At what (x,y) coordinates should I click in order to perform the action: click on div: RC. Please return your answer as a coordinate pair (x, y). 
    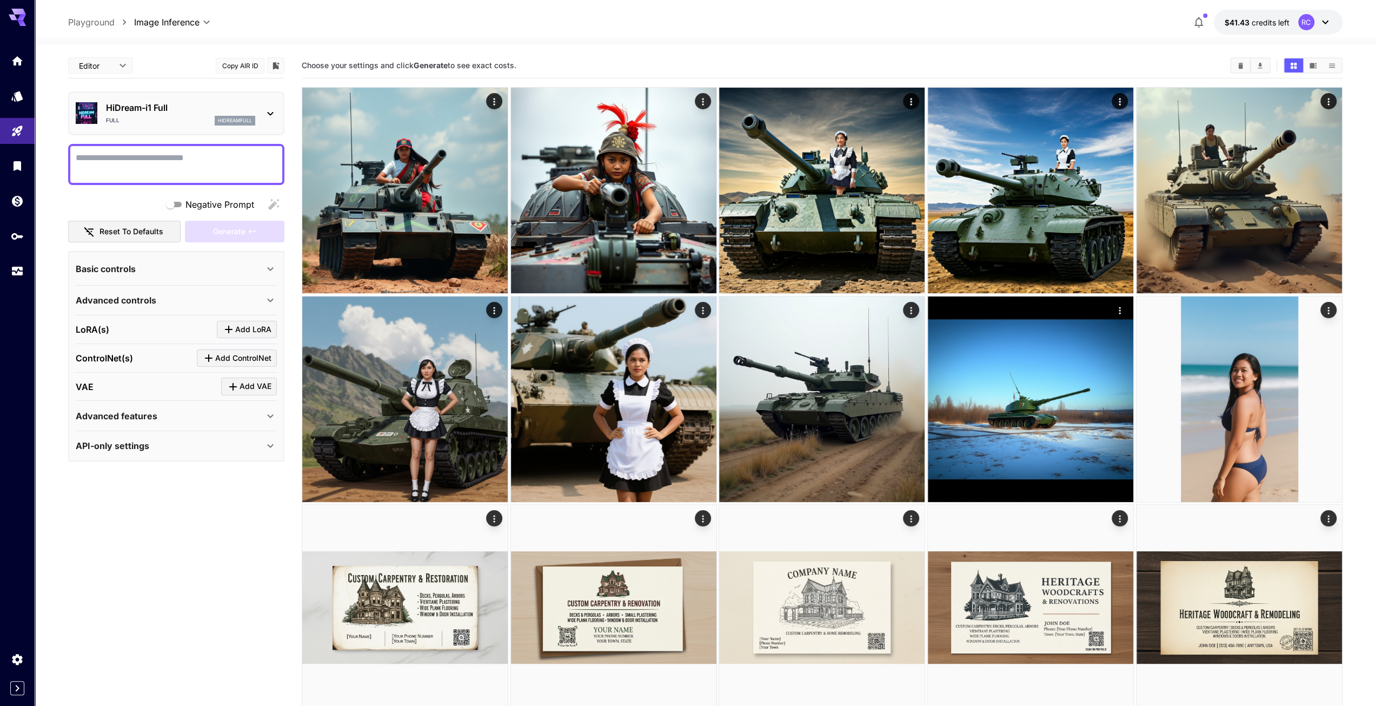
    Looking at the image, I should click on (1306, 22).